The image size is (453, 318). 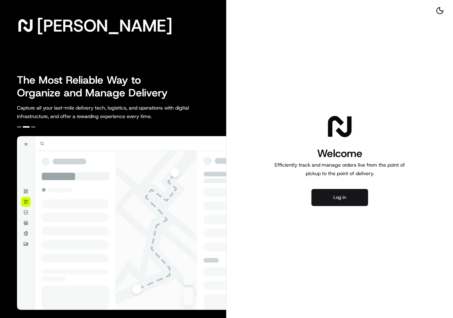 What do you see at coordinates (96, 86) in the screenshot?
I see `h2: The Most Reliable Way to Organize and Manage Delivery` at bounding box center [96, 86].